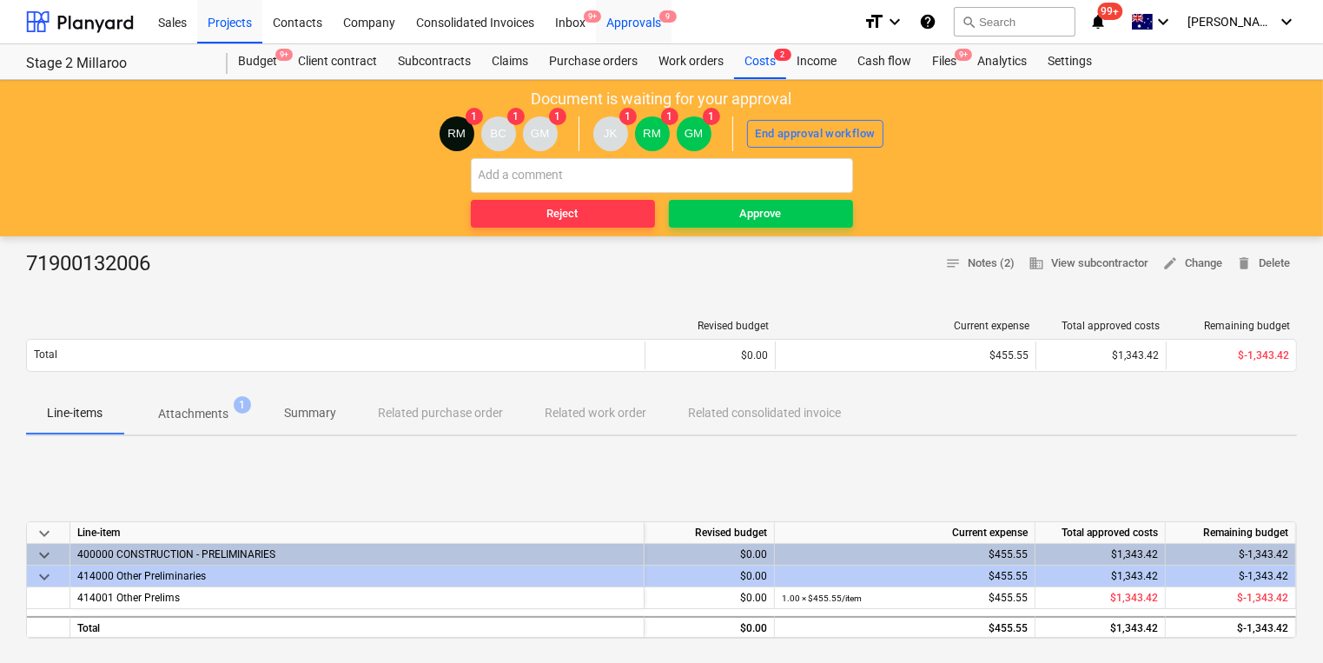  What do you see at coordinates (1069, 62) in the screenshot?
I see `div: Settings` at bounding box center [1069, 62].